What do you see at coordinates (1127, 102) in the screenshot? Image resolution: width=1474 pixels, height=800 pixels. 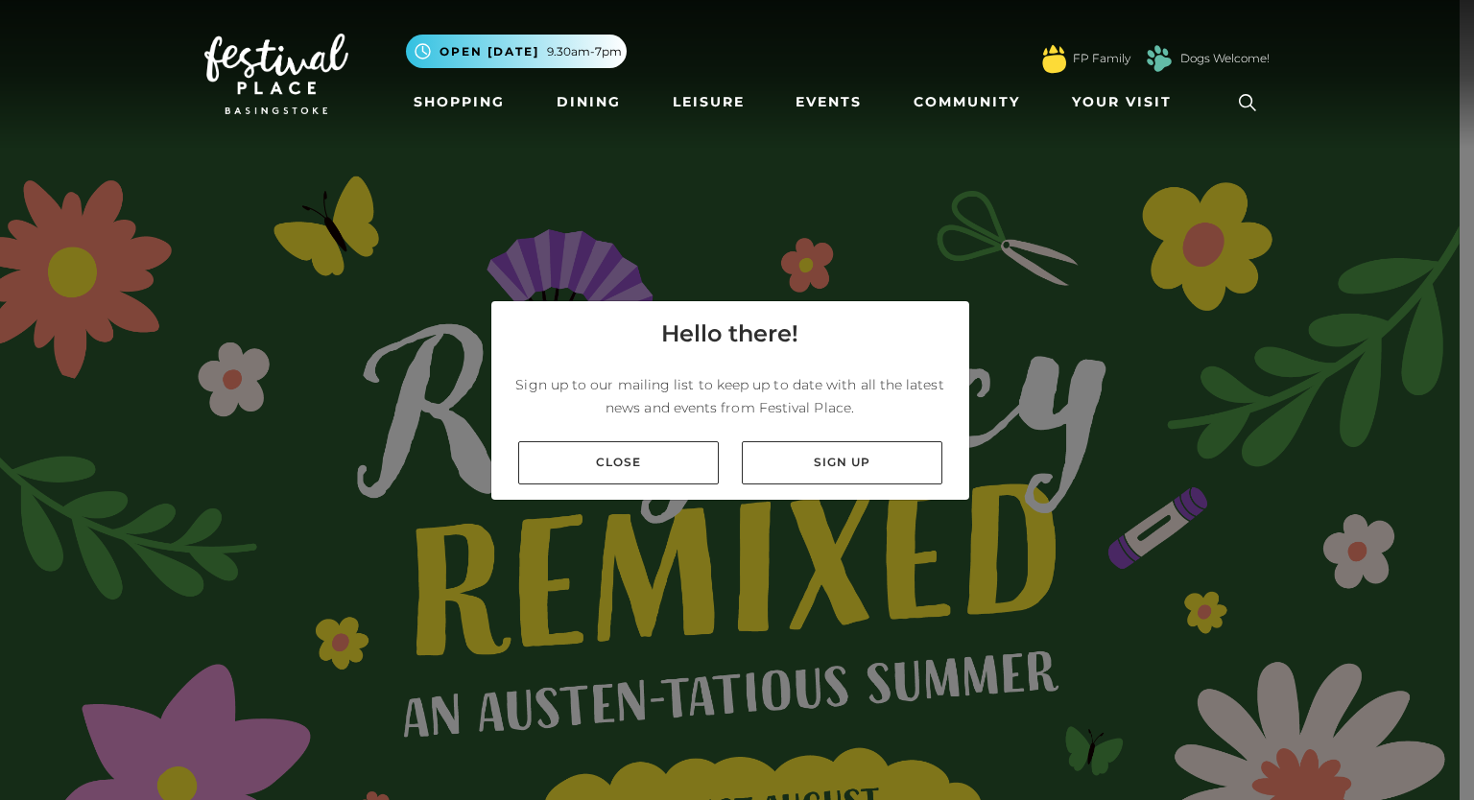 I see `a: Your Visit` at bounding box center [1127, 102].